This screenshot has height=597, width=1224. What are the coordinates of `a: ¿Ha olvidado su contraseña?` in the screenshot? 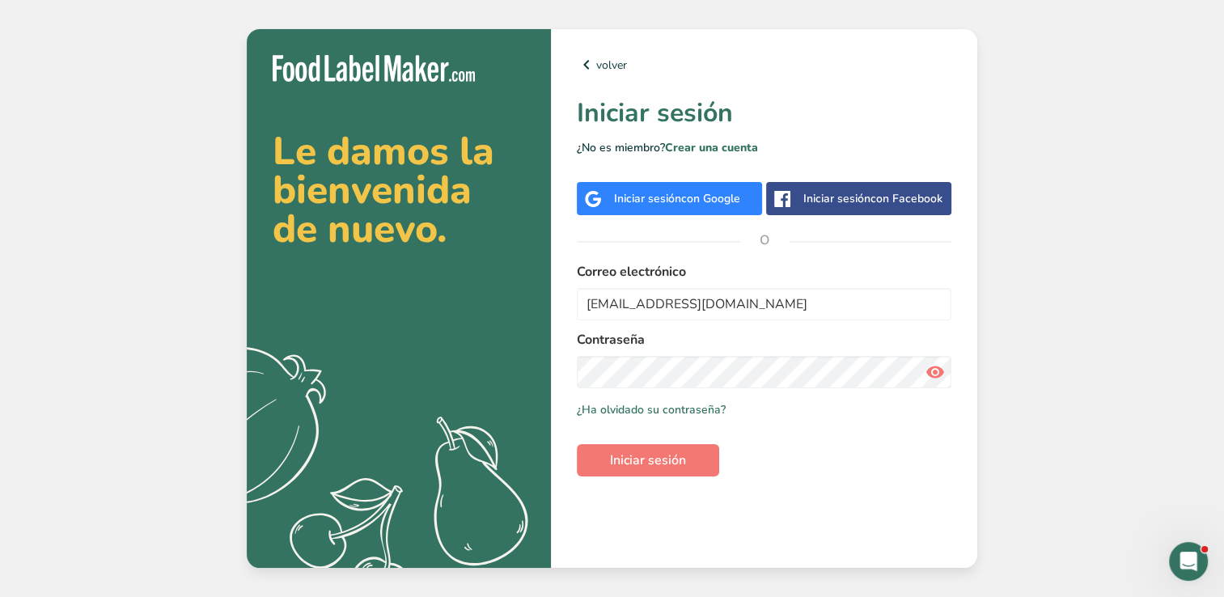 It's located at (651, 409).